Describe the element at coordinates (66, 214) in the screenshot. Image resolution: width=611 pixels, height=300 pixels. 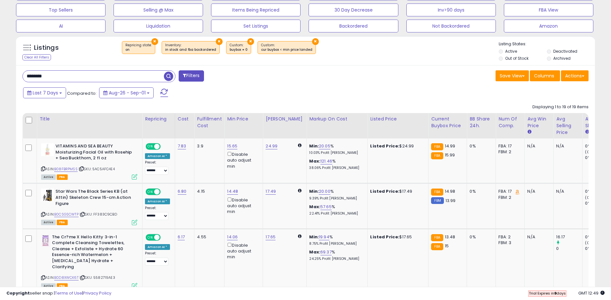
I see `a: B0CSGSCWTP` at that location.